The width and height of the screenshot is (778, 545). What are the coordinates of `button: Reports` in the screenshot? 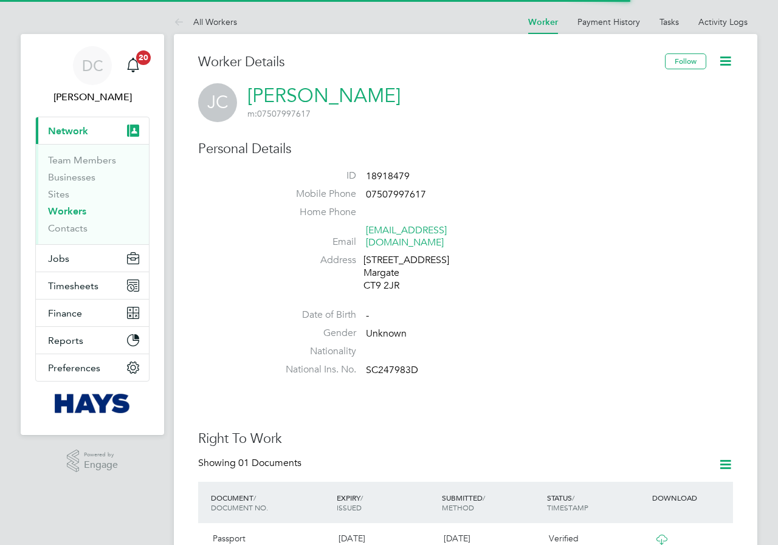 It's located at (92, 340).